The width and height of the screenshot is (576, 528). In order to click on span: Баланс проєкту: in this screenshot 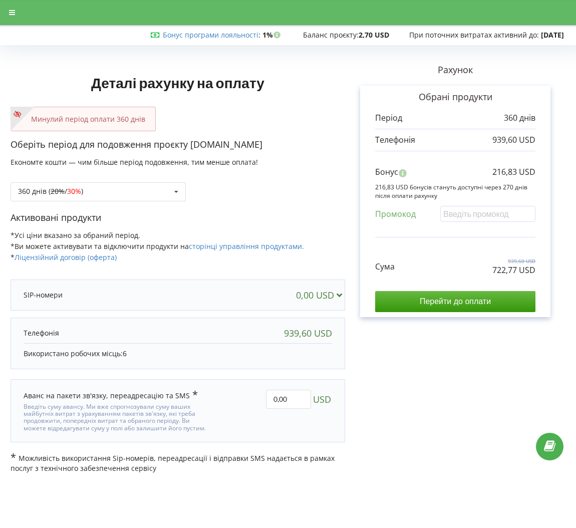, I will do `click(330, 35)`.